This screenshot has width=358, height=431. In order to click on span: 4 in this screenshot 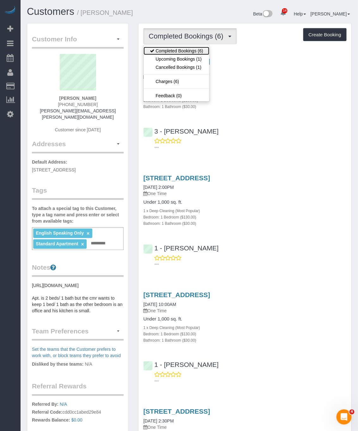, I will do `click(352, 412)`.